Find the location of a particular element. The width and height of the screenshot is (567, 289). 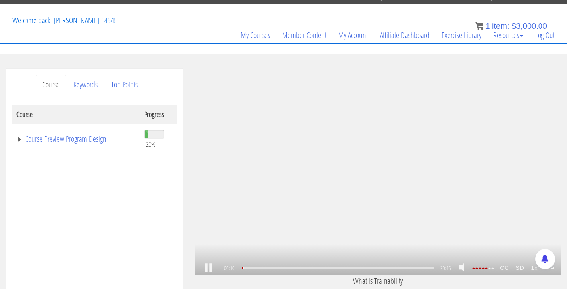

a: My Courses is located at coordinates (255, 35).